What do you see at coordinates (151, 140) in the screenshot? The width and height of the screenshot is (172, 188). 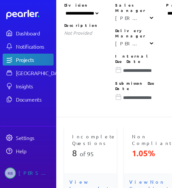 I see `p: Non Compliant` at bounding box center [151, 140].